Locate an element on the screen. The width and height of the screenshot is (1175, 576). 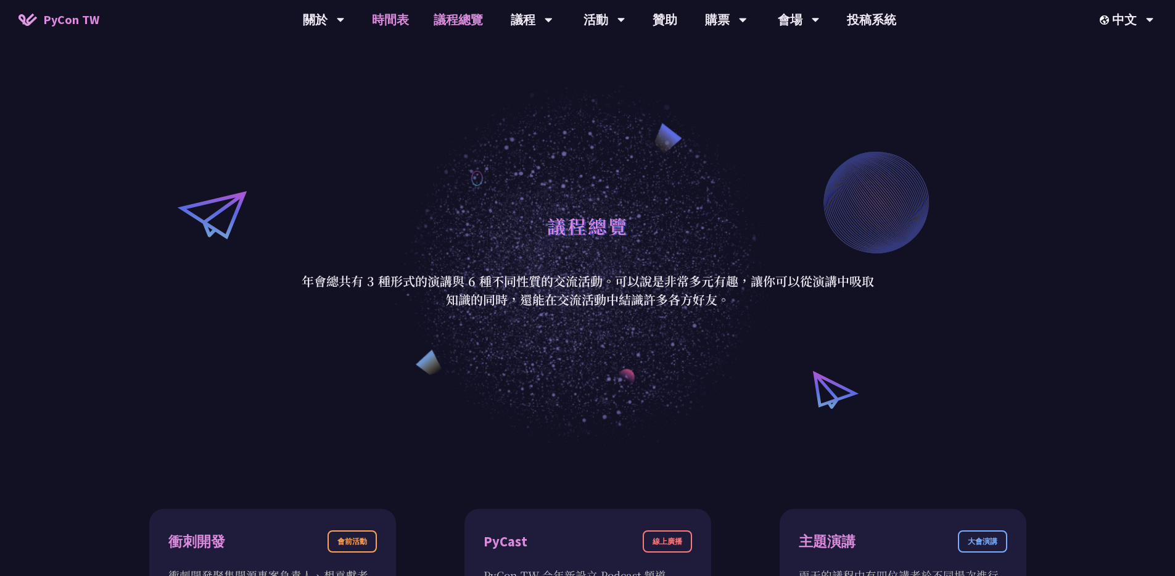
div: 衝刺開發 is located at coordinates (197, 542).